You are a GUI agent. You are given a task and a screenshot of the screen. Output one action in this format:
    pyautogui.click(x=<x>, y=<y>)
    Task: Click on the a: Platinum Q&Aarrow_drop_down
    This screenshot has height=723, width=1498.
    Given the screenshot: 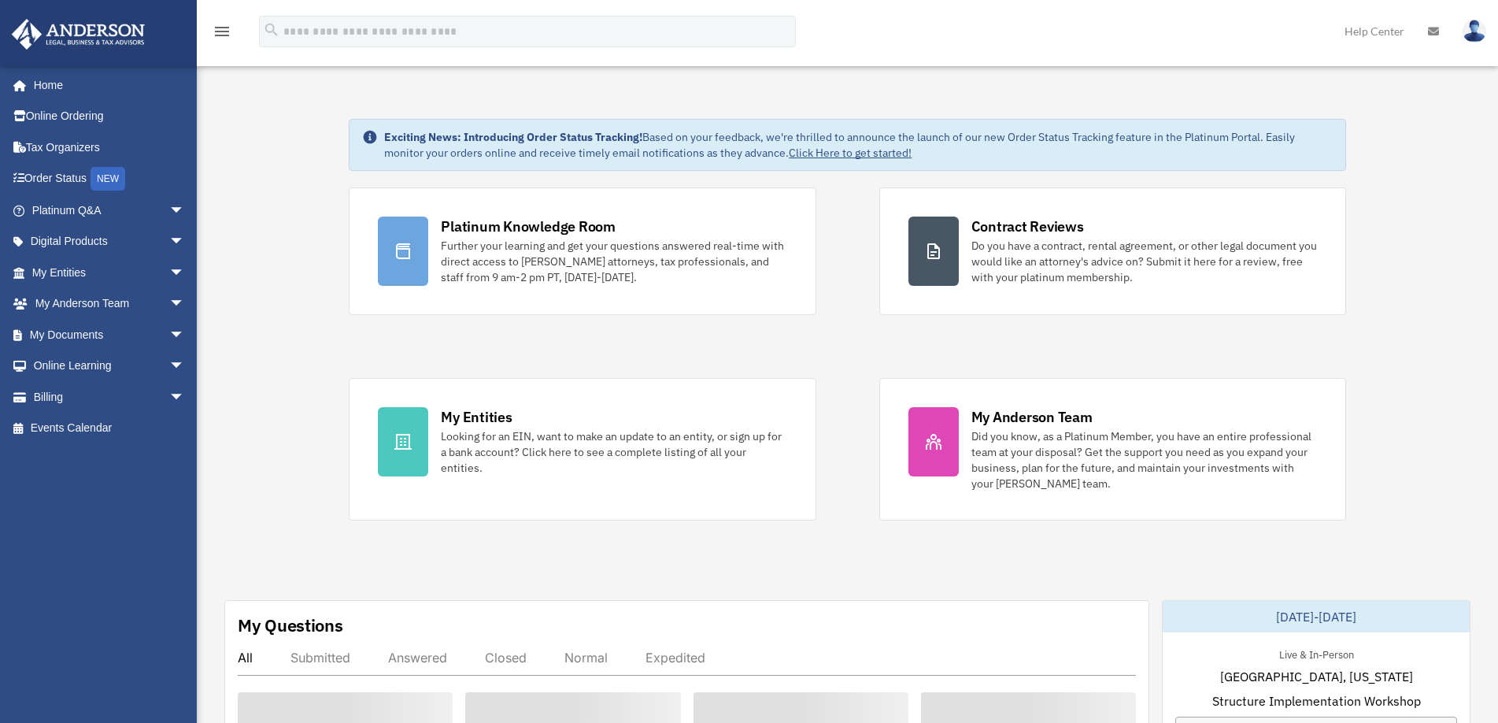 What is the action you would take?
    pyautogui.click(x=109, y=210)
    